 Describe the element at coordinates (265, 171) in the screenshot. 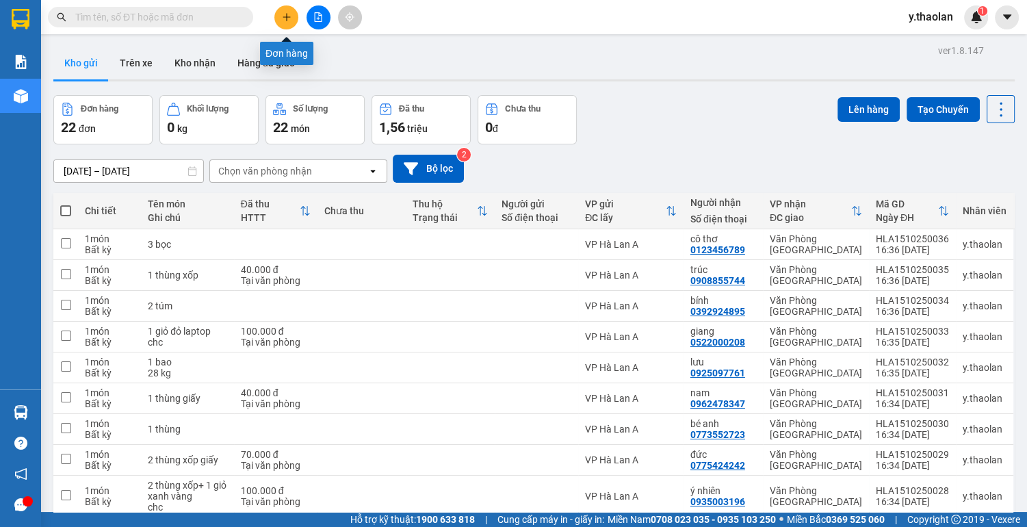

I see `div: Chọn văn phòng nhận` at that location.